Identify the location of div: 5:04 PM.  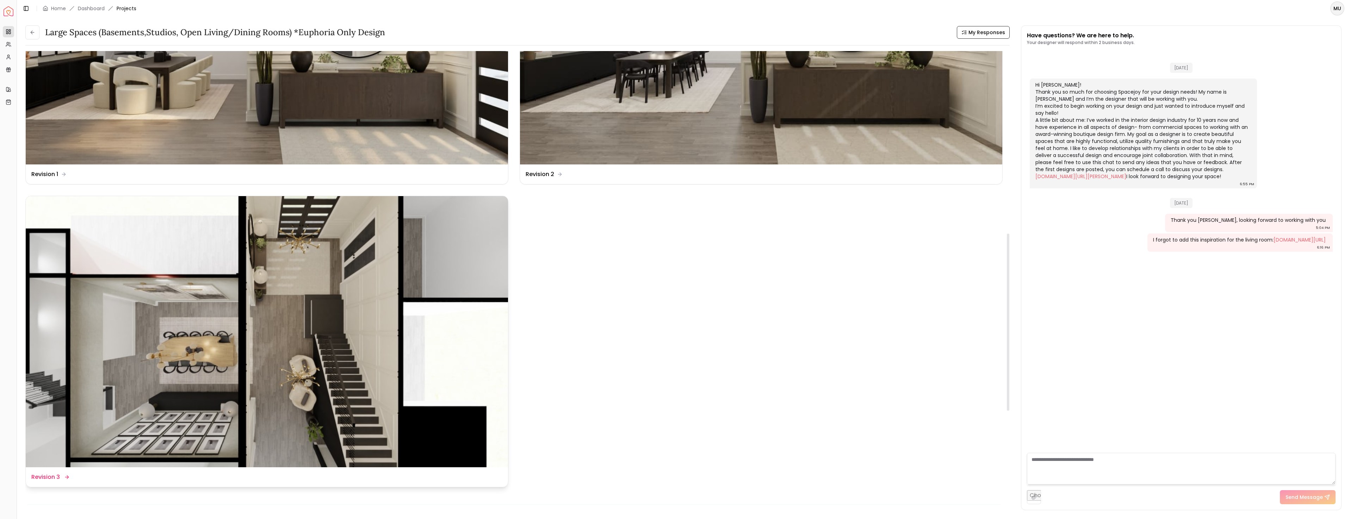
(1323, 228).